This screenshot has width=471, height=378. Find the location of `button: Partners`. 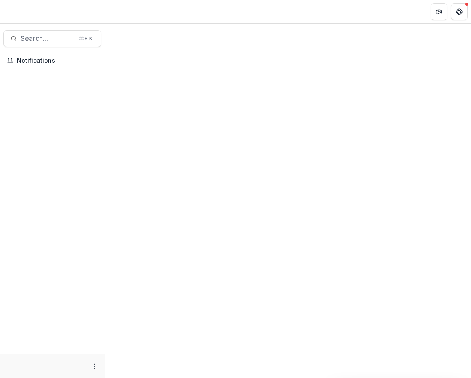

button: Partners is located at coordinates (439, 12).